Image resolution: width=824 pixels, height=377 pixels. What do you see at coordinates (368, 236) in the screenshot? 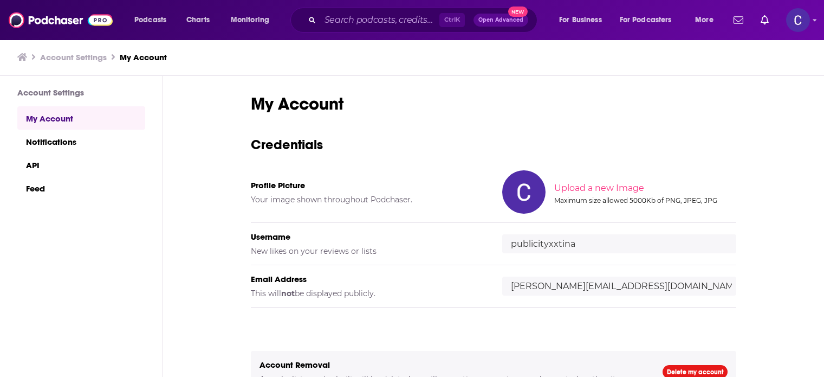
I see `h5: Username` at bounding box center [368, 236].